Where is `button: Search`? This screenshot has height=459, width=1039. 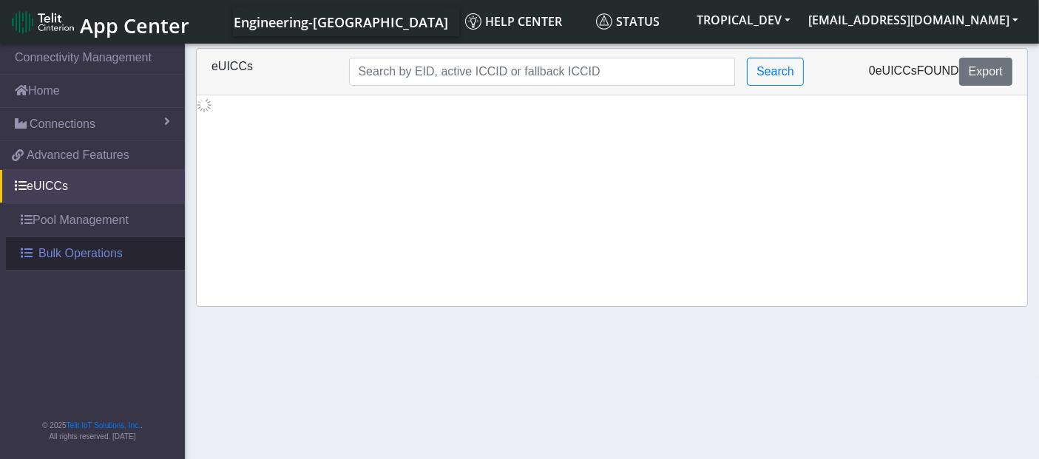
button: Search is located at coordinates (775, 72).